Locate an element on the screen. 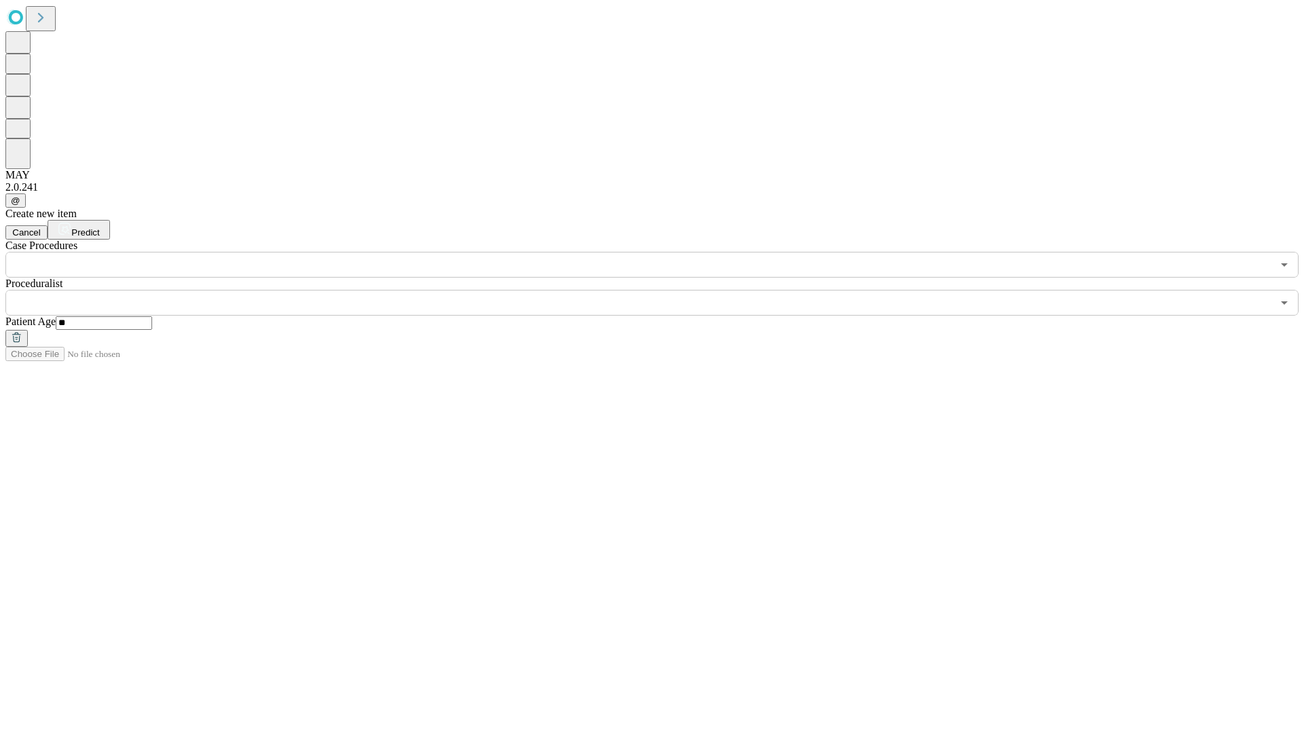 This screenshot has height=733, width=1304. span: Predict is located at coordinates (85, 232).